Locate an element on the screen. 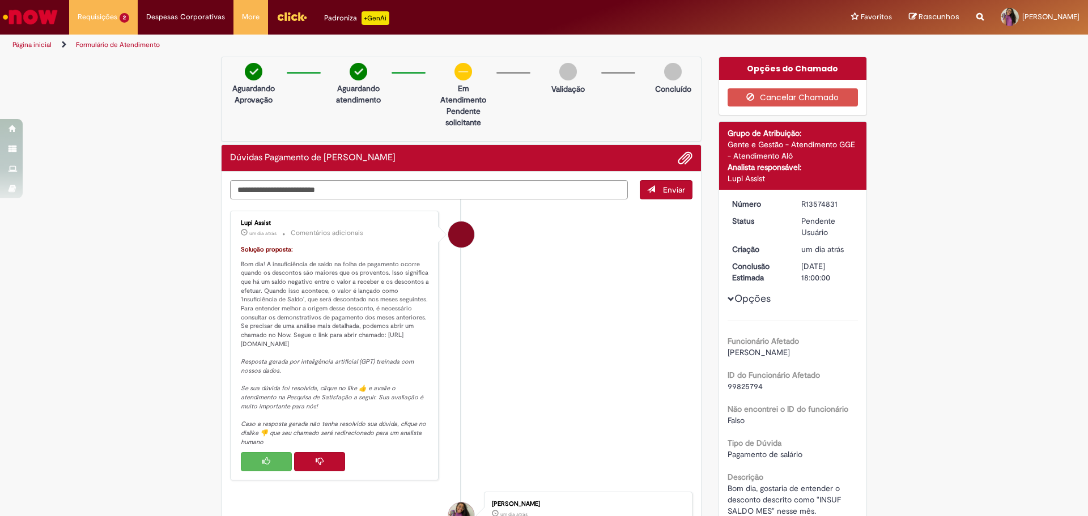 The height and width of the screenshot is (516, 1088). dt: Criação is located at coordinates (758, 249).